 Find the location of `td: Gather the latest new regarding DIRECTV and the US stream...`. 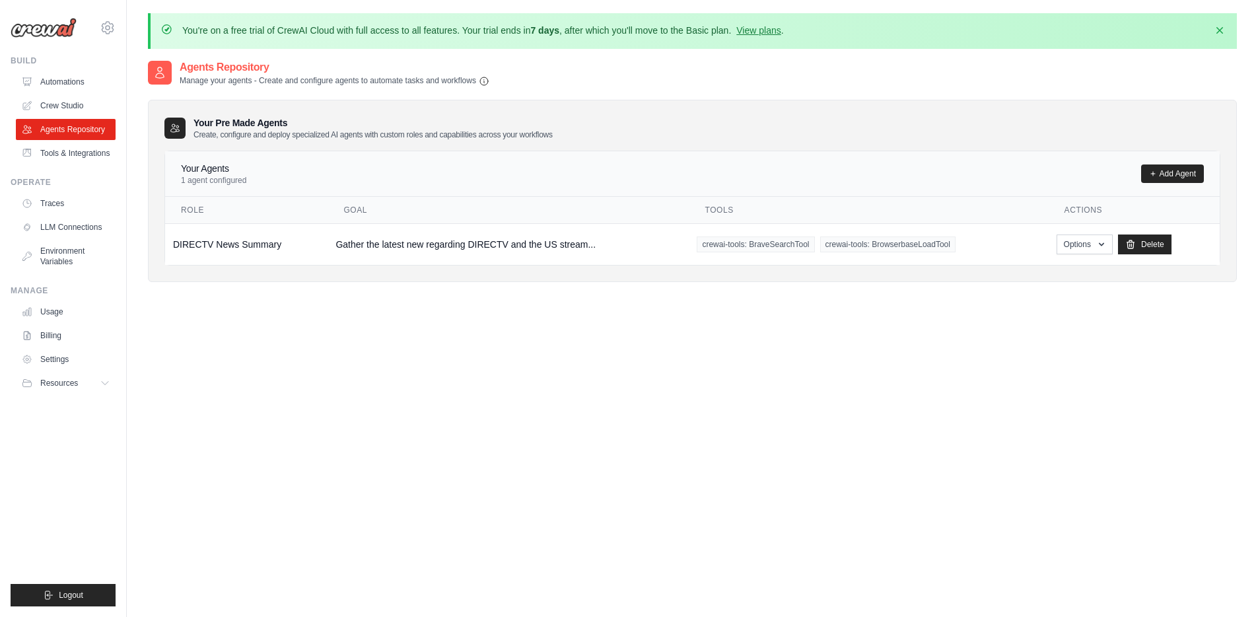

td: Gather the latest new regarding DIRECTV and the US stream... is located at coordinates (508, 244).